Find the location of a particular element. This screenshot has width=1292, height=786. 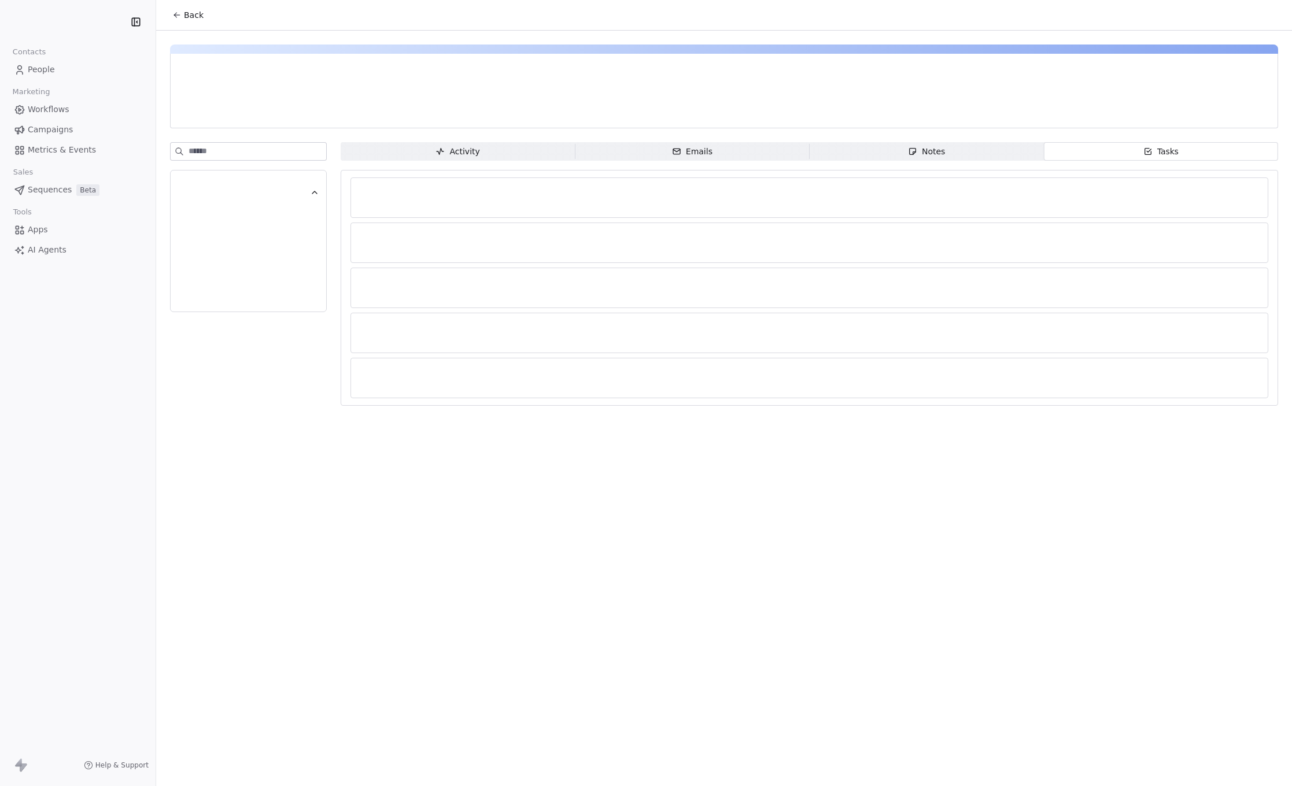

span: Workflows is located at coordinates (49, 109).